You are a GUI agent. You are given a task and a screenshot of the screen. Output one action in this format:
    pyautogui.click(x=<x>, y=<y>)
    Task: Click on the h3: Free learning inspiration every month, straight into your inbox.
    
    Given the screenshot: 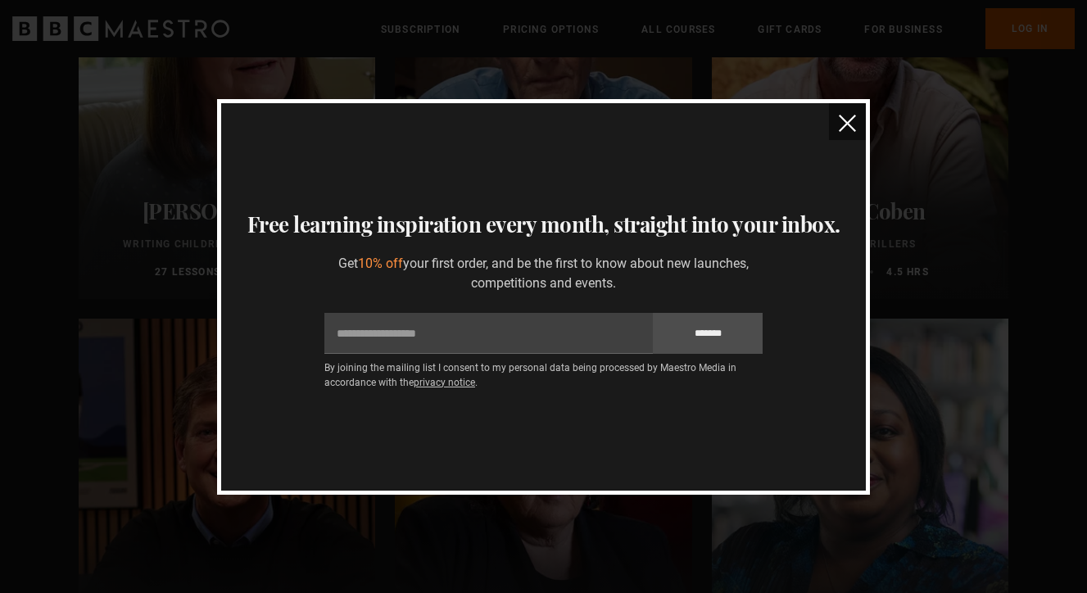 What is the action you would take?
    pyautogui.click(x=543, y=225)
    